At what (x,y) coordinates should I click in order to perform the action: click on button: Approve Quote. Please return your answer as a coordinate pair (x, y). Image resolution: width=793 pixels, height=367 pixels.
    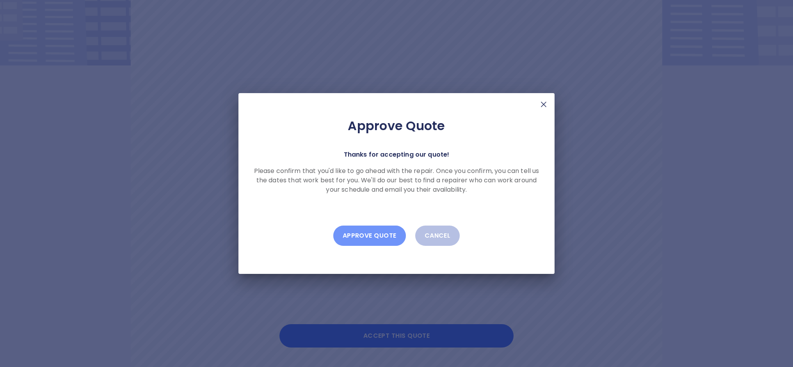
    Looking at the image, I should click on (369, 236).